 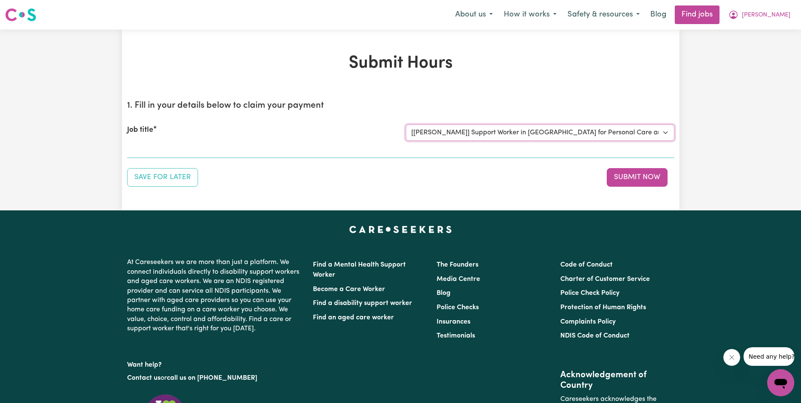 What do you see at coordinates (458, 307) in the screenshot?
I see `a: Police Checks` at bounding box center [458, 307].